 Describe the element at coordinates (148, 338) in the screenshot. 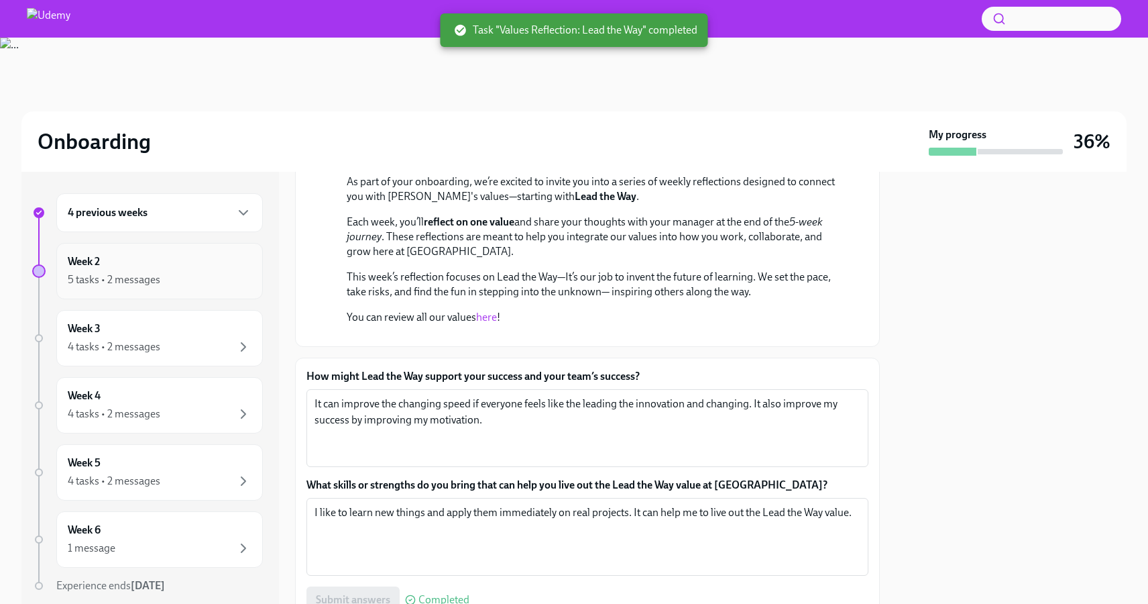

I see `a: Week 34 tasks • 2 messages` at that location.